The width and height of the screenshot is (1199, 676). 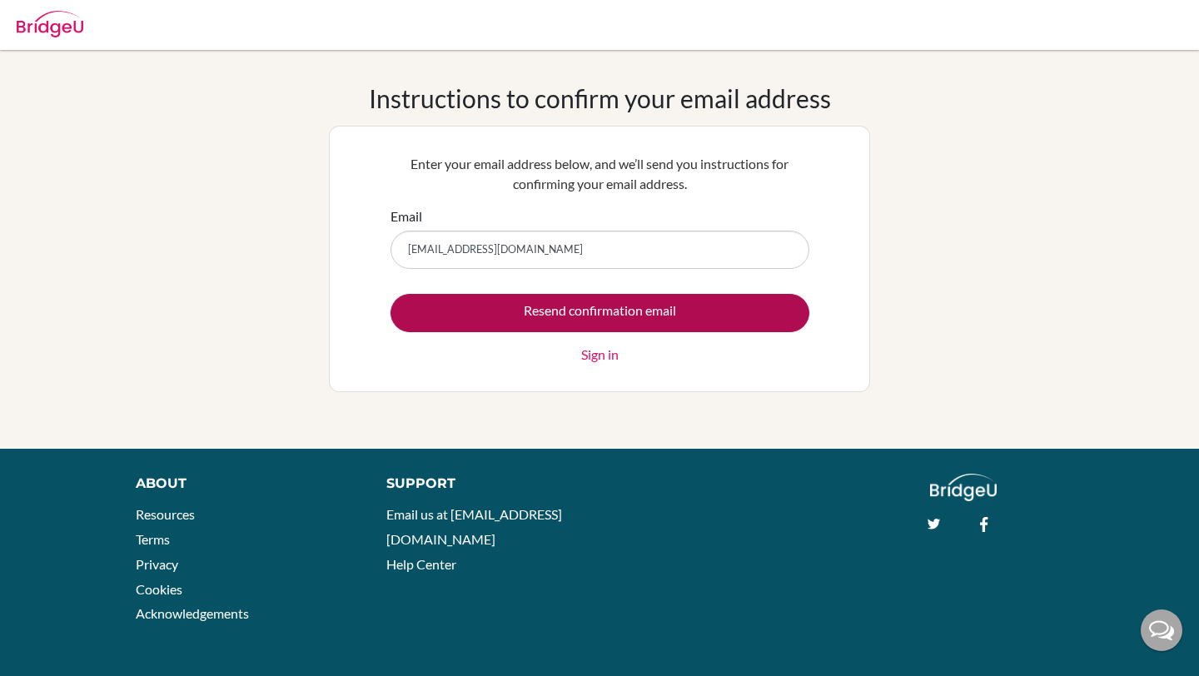 What do you see at coordinates (599, 313) in the screenshot?
I see `input: Resend confirmation email` at bounding box center [599, 313].